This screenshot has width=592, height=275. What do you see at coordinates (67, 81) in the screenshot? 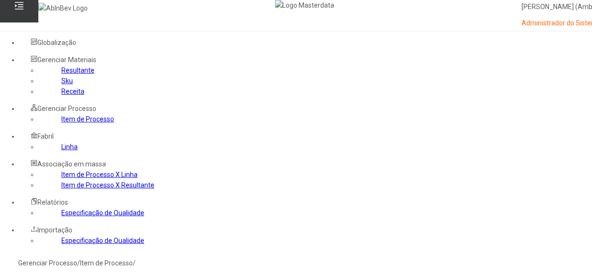
I see `a: Sku` at bounding box center [67, 81].